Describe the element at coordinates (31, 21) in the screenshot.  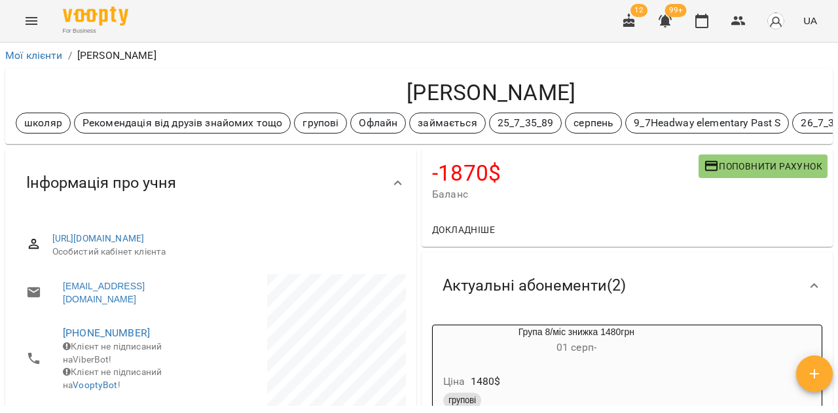
I see `button: Menu` at that location.